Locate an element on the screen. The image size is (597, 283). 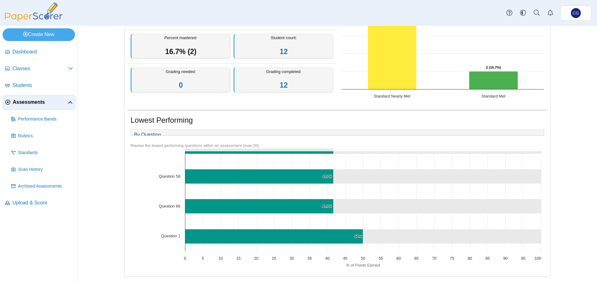
span: Scan History is located at coordinates (45, 170).